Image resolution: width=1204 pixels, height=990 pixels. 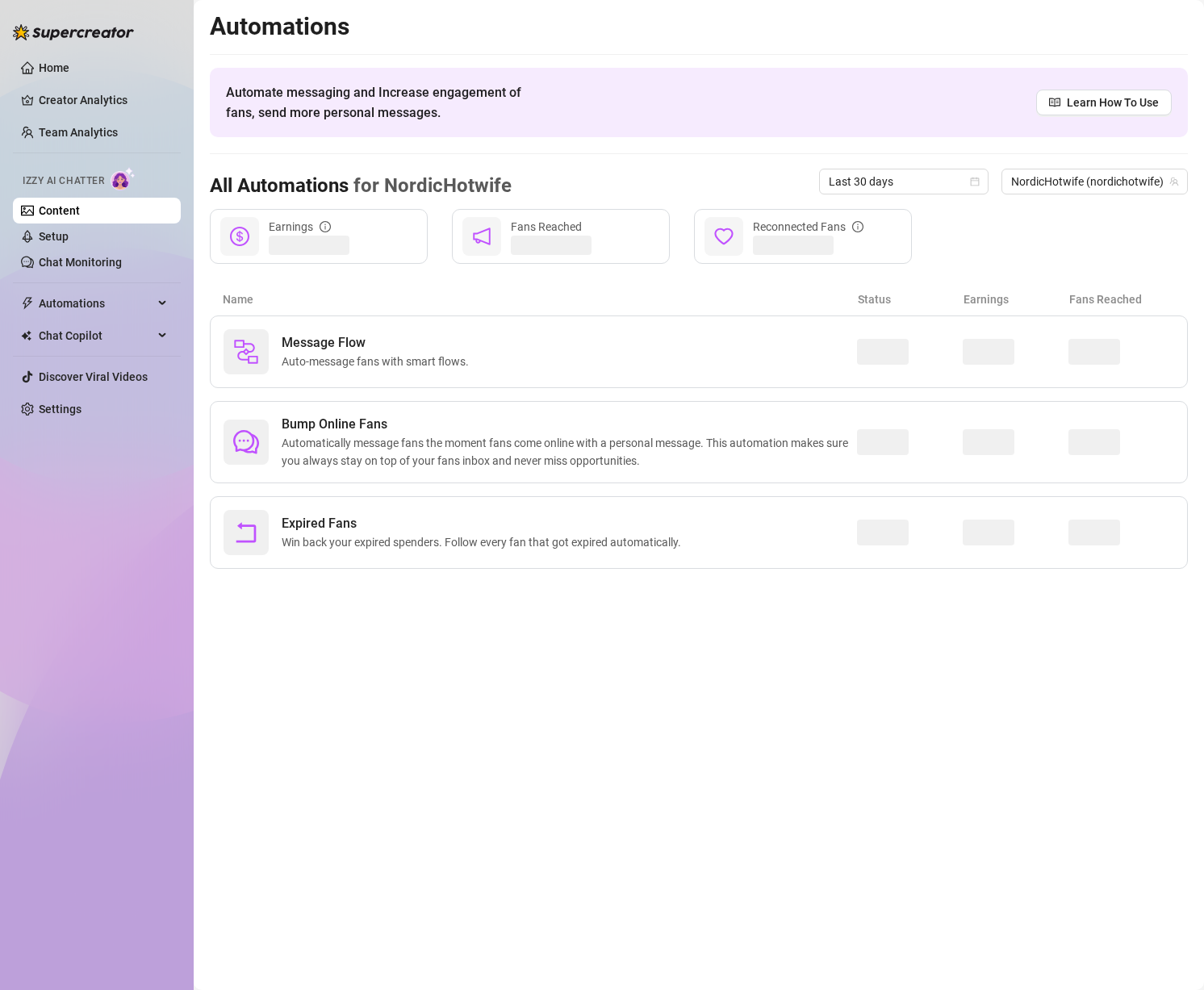 I want to click on article: Name, so click(x=540, y=300).